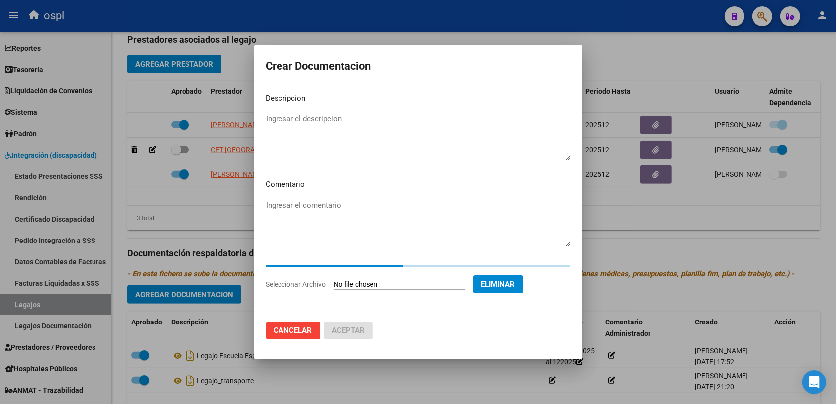 This screenshot has height=404, width=836. I want to click on p: Descripcion, so click(418, 98).